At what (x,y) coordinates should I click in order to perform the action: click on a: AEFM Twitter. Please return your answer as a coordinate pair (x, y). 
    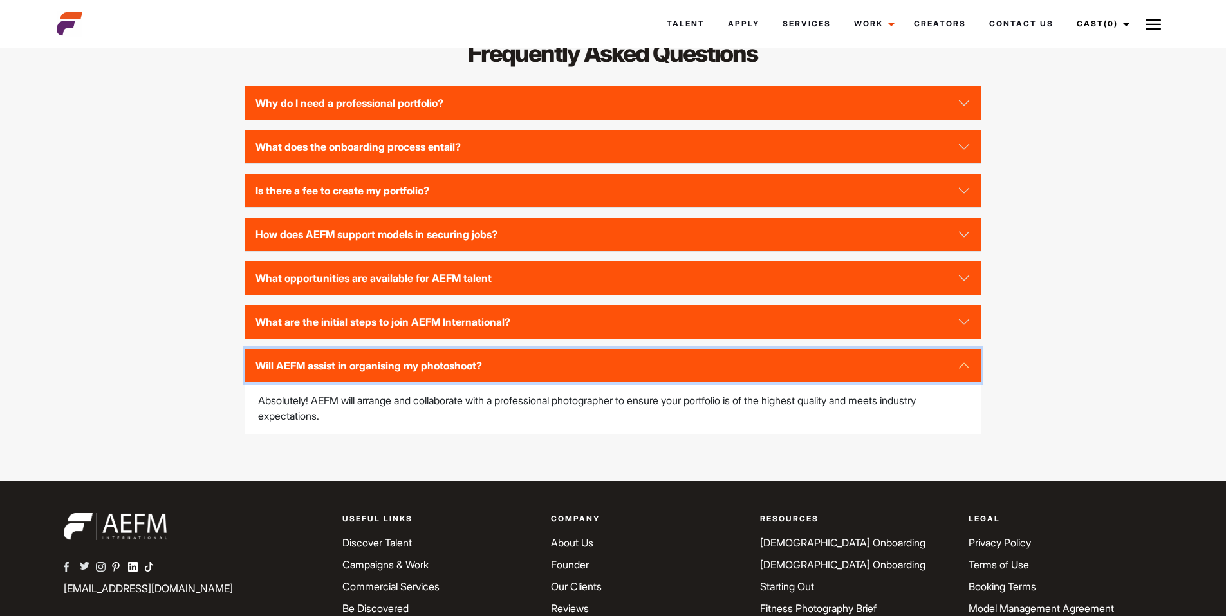
    Looking at the image, I should click on (88, 568).